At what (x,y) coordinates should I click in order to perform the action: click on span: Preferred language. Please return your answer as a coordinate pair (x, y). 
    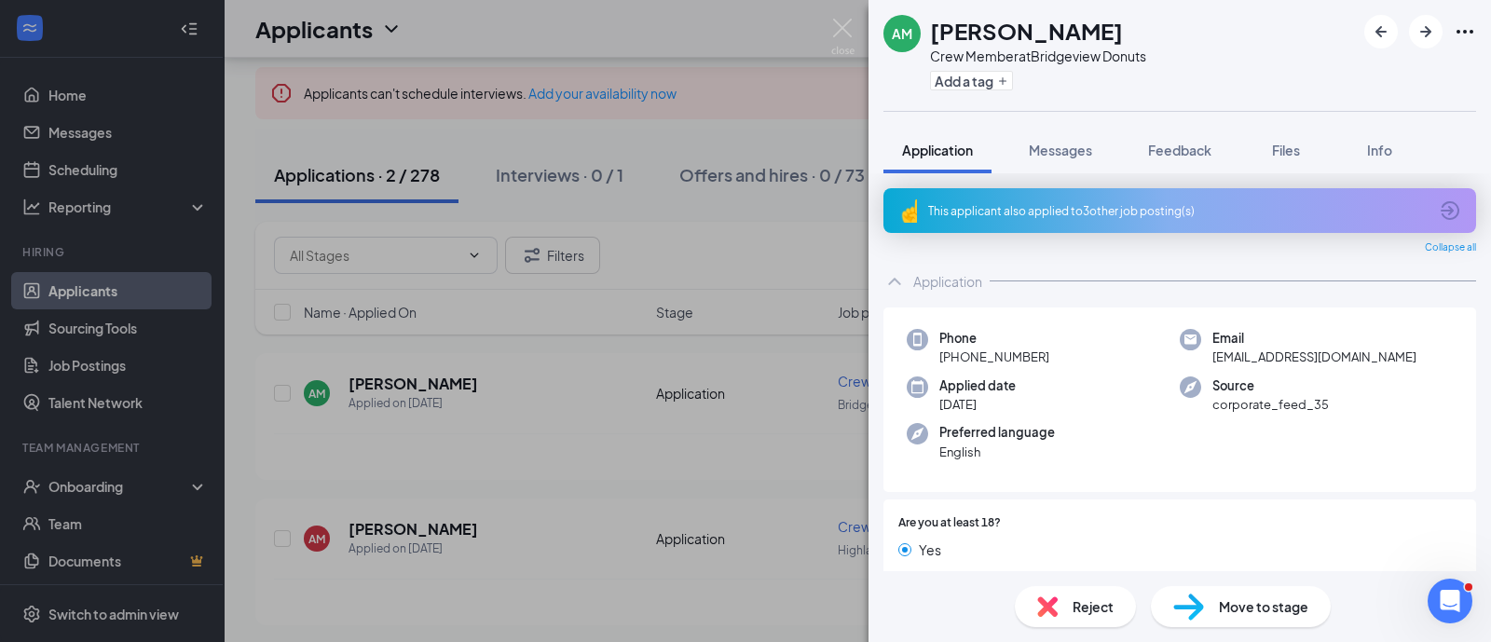
    Looking at the image, I should click on (997, 432).